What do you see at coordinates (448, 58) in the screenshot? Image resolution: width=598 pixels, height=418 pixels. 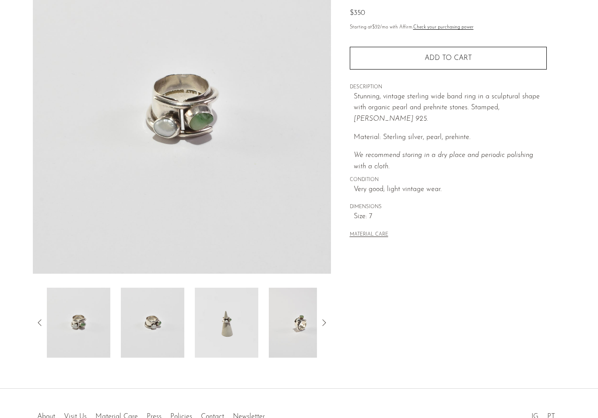 I see `span: Add to cart` at bounding box center [448, 58].